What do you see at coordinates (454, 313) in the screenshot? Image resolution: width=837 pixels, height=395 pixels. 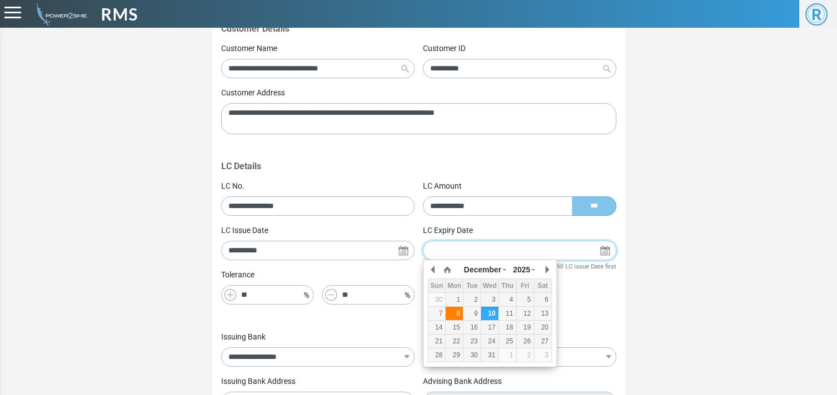 I see `div: 8` at bounding box center [454, 313].